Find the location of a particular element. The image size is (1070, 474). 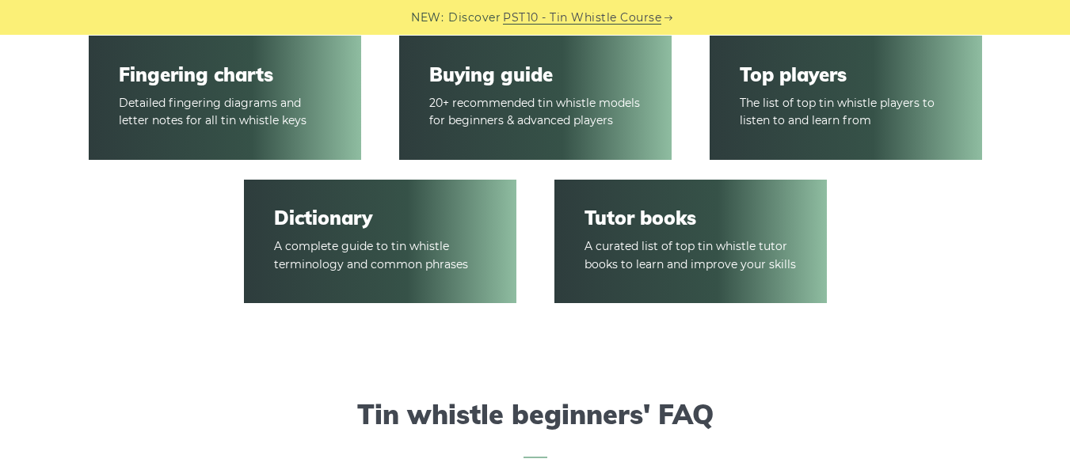

a: PST10 - Tin Whistle Course is located at coordinates (582, 17).